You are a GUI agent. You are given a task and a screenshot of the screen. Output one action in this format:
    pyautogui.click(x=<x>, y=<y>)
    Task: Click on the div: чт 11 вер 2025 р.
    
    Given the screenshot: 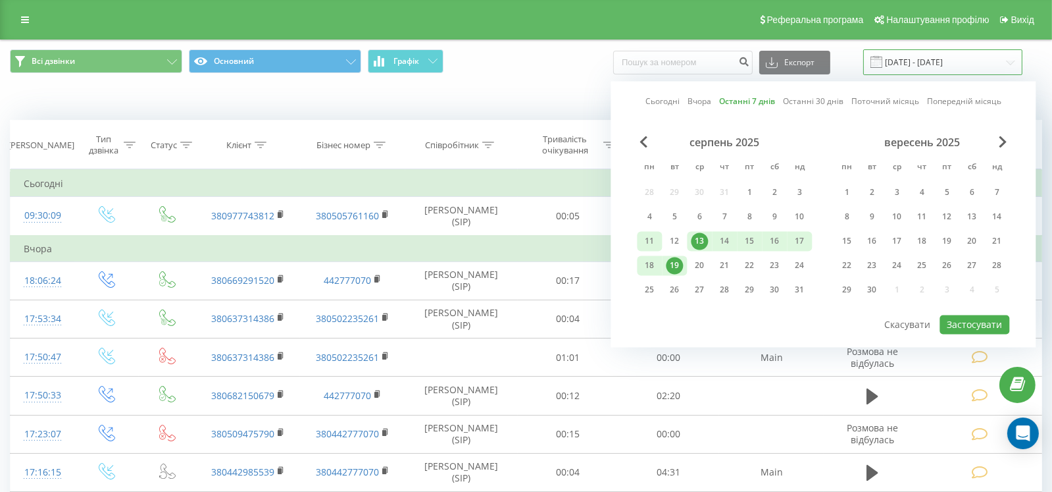 What is the action you would take?
    pyautogui.click(x=922, y=216)
    